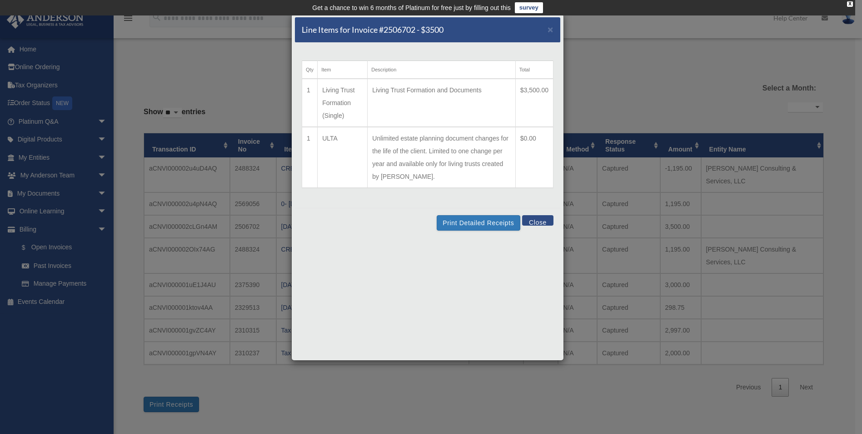  I want to click on th: Description, so click(441, 70).